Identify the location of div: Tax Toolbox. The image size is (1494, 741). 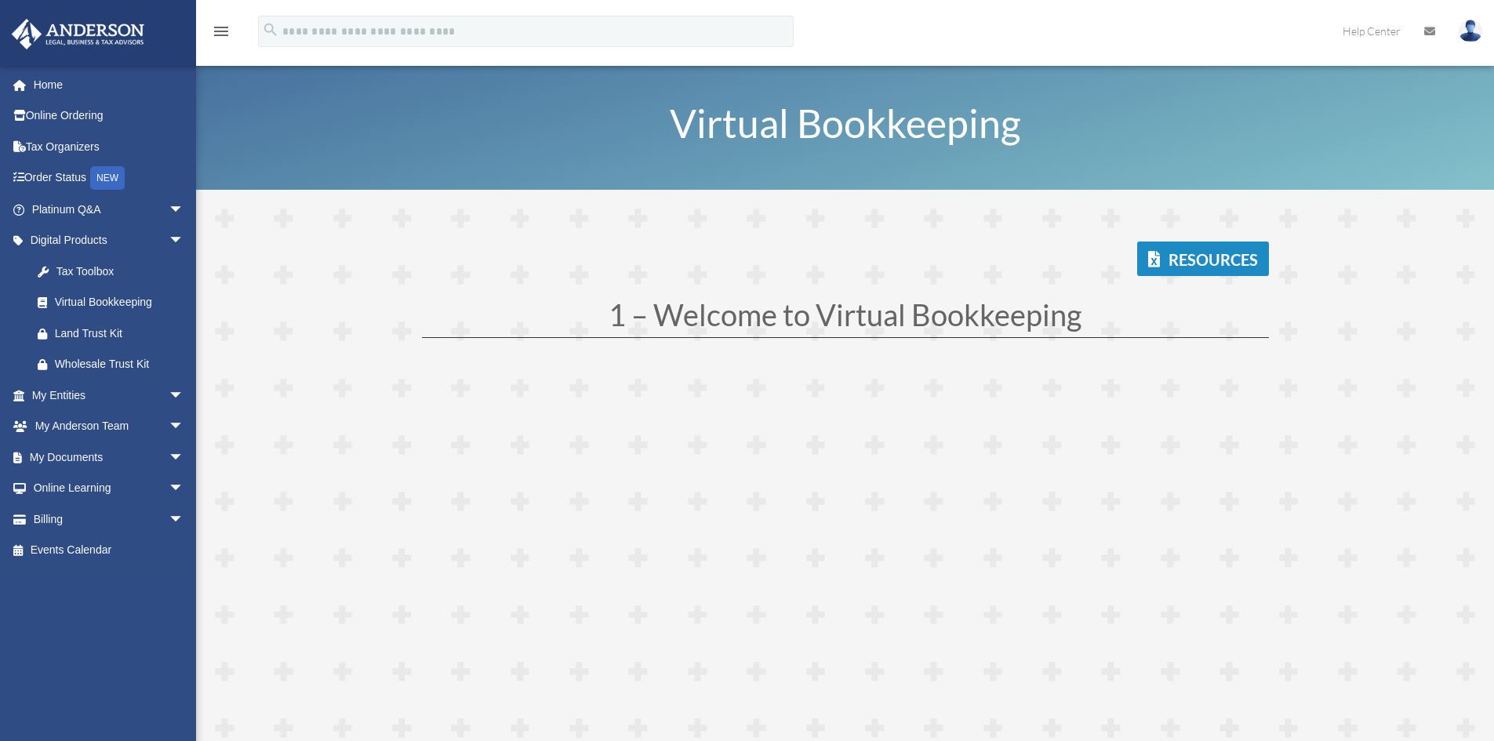
(122, 271).